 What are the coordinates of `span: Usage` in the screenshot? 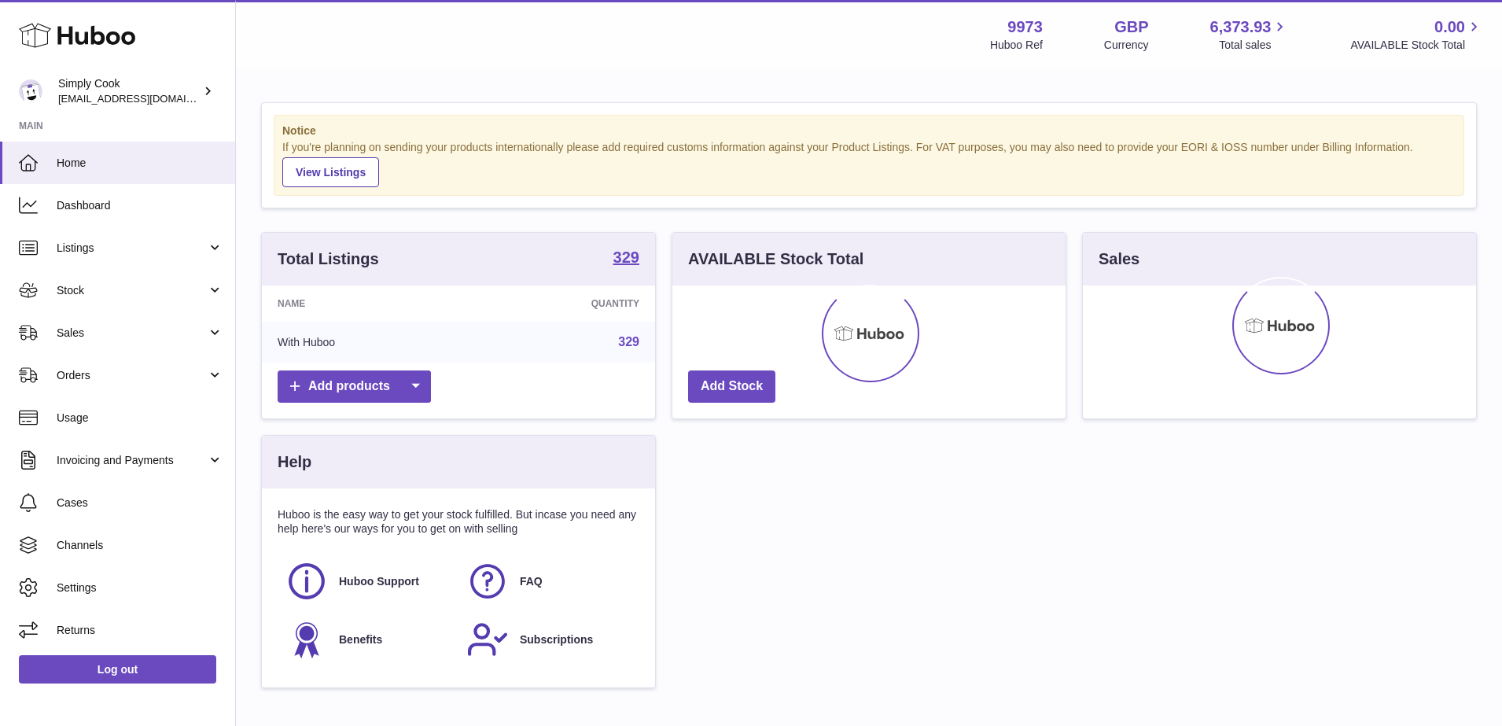 It's located at (140, 418).